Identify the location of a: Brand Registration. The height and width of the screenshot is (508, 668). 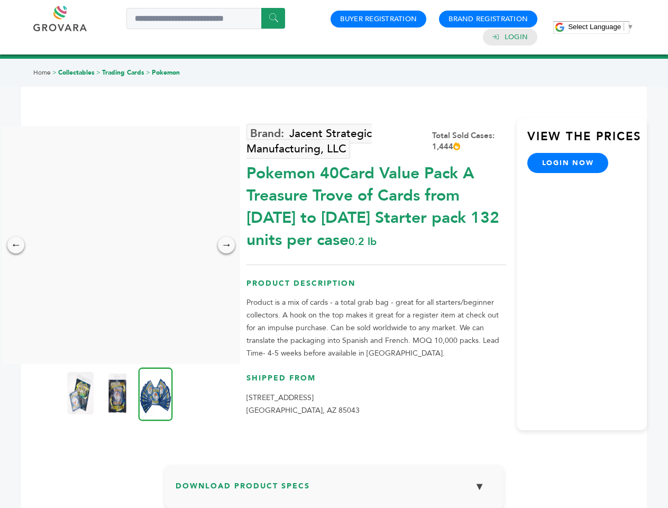
(488, 19).